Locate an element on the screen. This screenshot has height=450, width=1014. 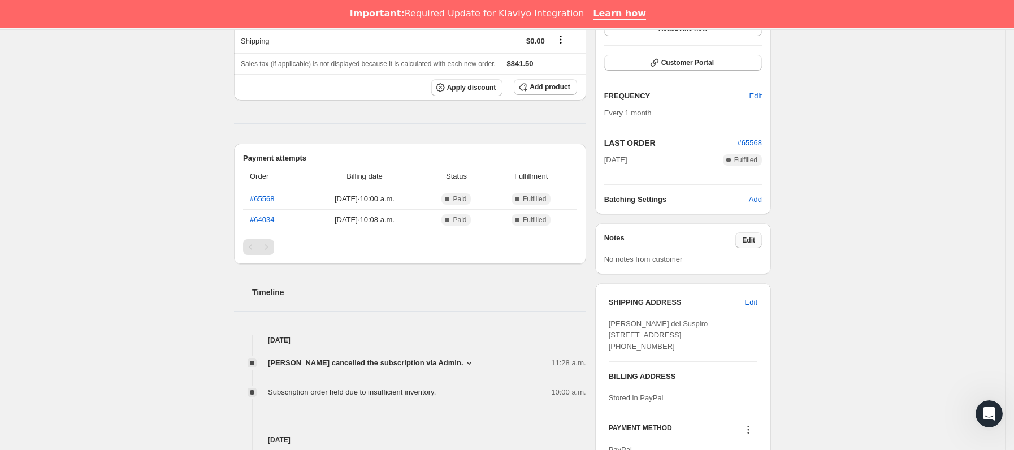
h3: BILLING ADDRESS is located at coordinates (683, 377).